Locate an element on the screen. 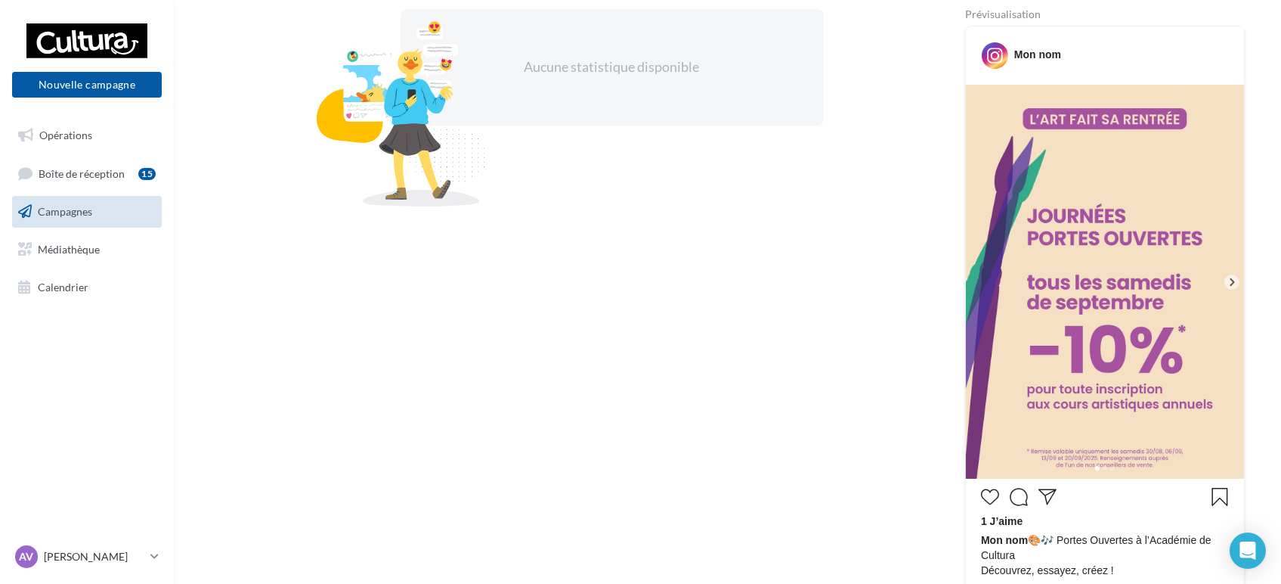 The width and height of the screenshot is (1281, 584). a: Campagnes is located at coordinates (87, 212).